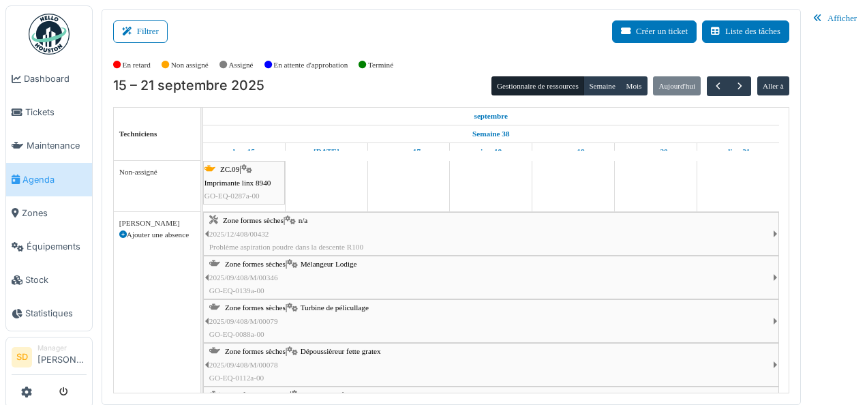  Describe the element at coordinates (157, 235) in the screenshot. I see `div: Ajouter une absence` at that location.